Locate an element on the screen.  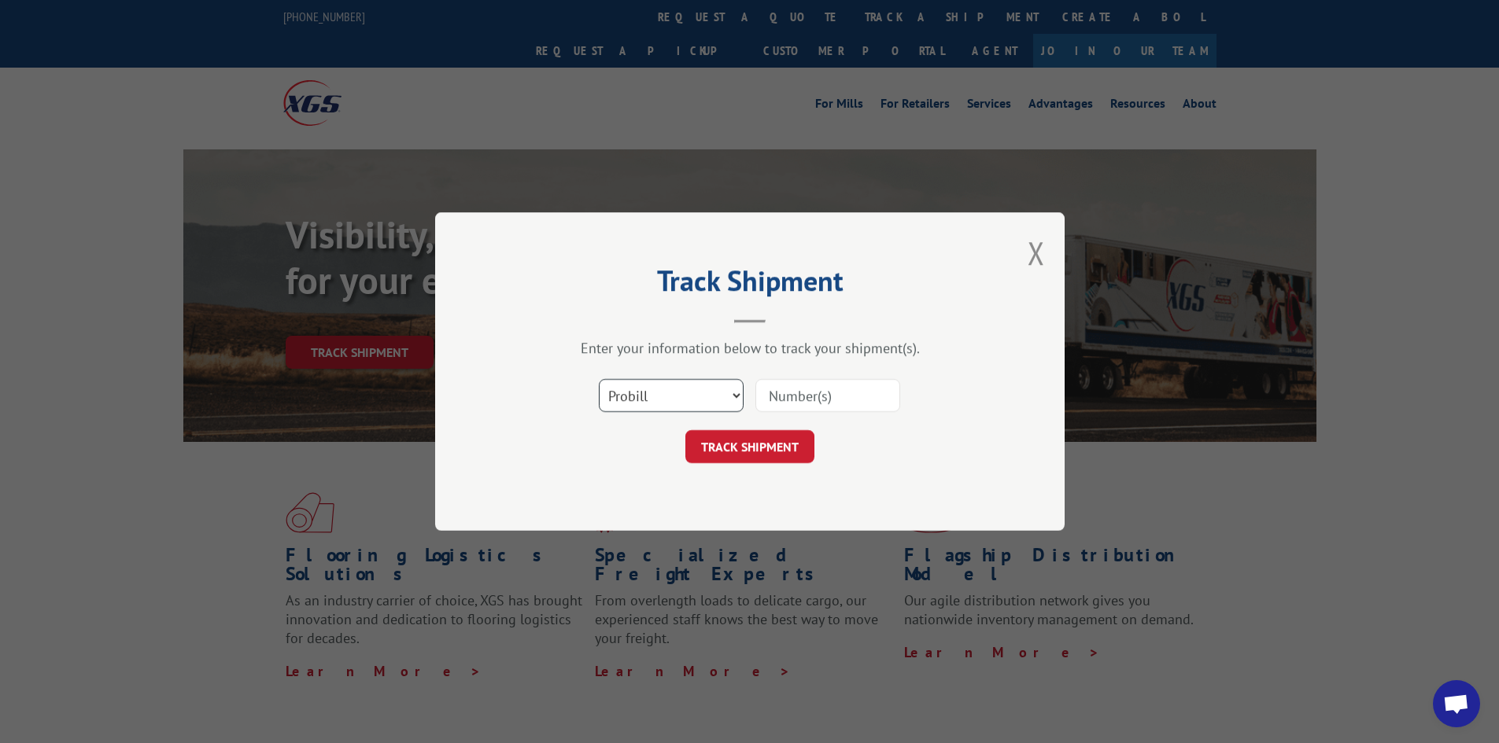
button: TRACK SHIPMENT is located at coordinates (750, 447).